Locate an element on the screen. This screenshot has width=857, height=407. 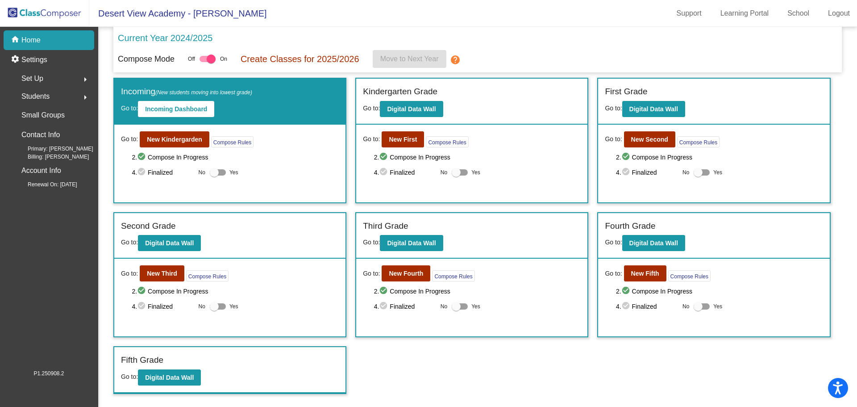
p: Compose Mode is located at coordinates (146, 59).